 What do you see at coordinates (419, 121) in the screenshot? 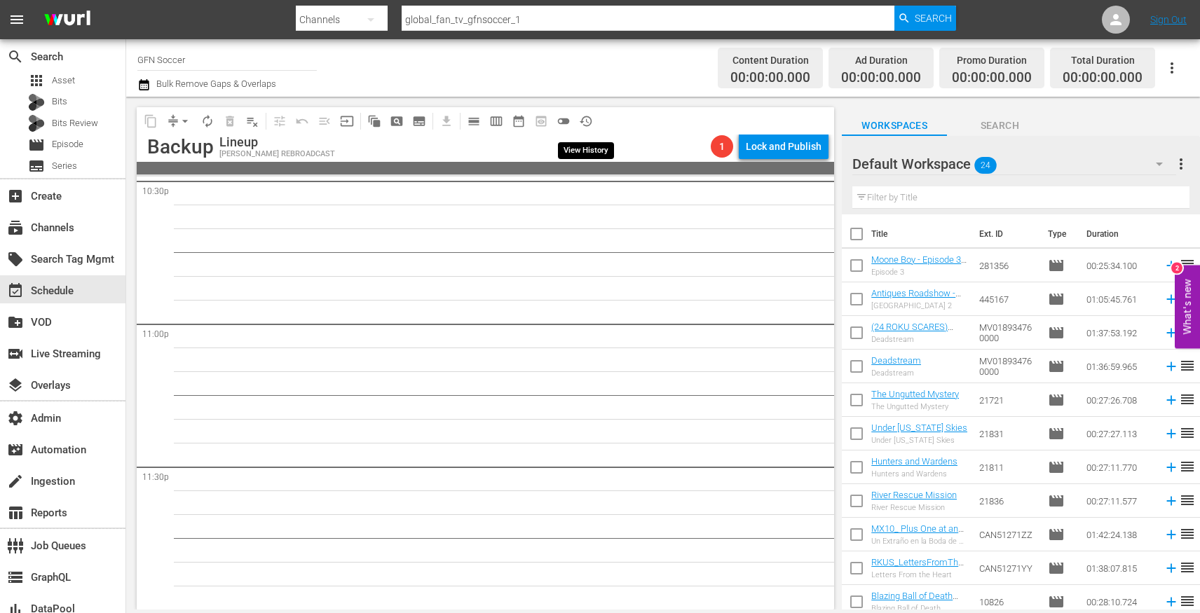
I see `span: subtitles_outlined` at bounding box center [419, 121].